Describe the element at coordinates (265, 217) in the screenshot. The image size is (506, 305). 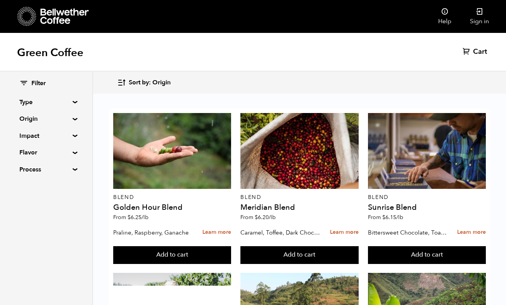
I see `bdi: 6.20` at that location.